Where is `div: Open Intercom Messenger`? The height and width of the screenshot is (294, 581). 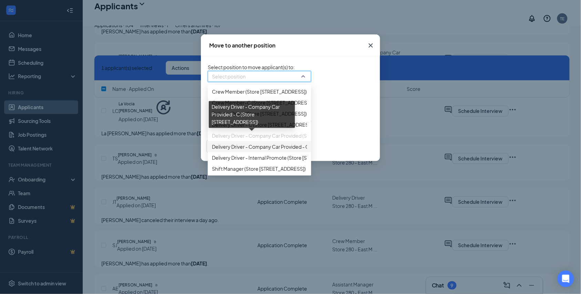 div: Open Intercom Messenger is located at coordinates (566, 279).